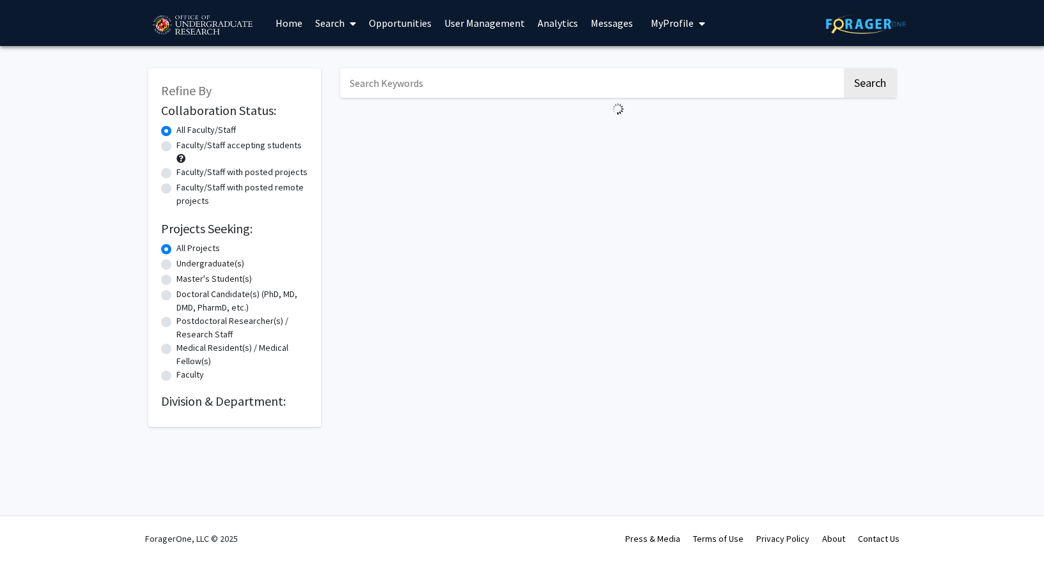 Image resolution: width=1044 pixels, height=561 pixels. I want to click on a: Terms of Use, so click(718, 539).